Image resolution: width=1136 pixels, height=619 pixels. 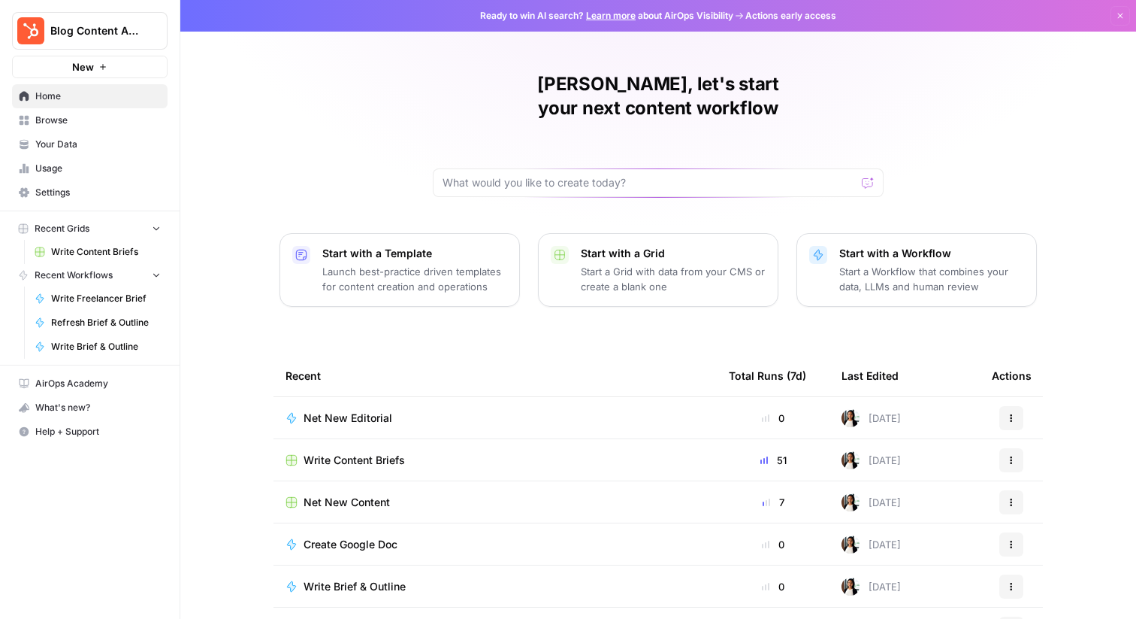 What do you see at coordinates (89, 120) in the screenshot?
I see `a: Browse` at bounding box center [89, 120].